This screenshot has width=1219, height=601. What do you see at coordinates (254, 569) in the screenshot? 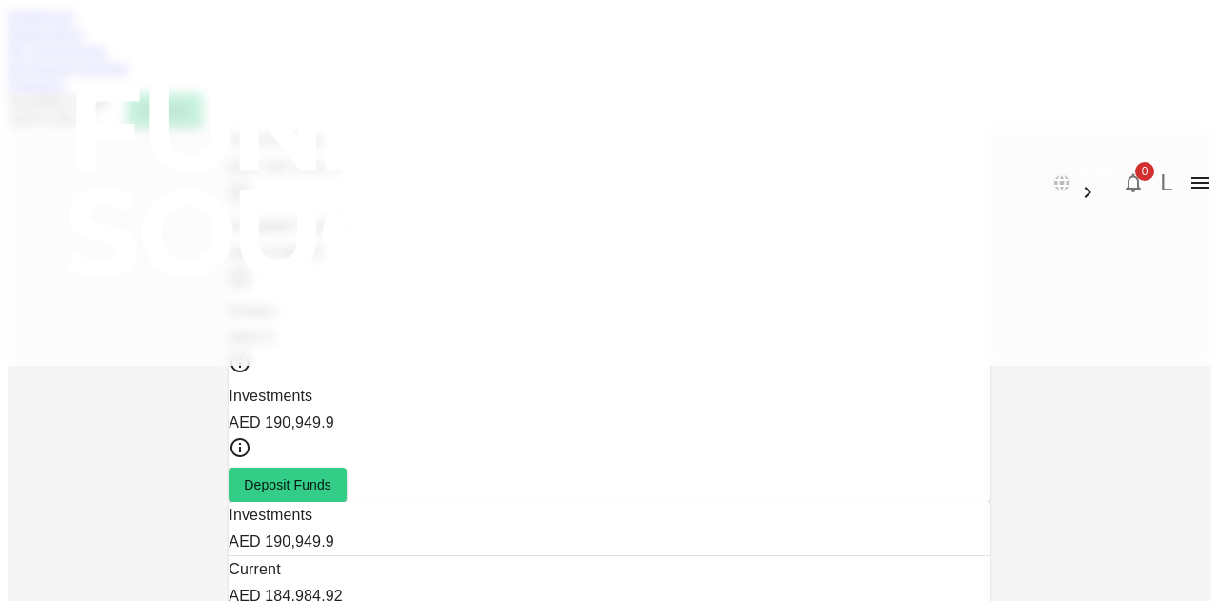
I see `span: Current` at bounding box center [254, 569].